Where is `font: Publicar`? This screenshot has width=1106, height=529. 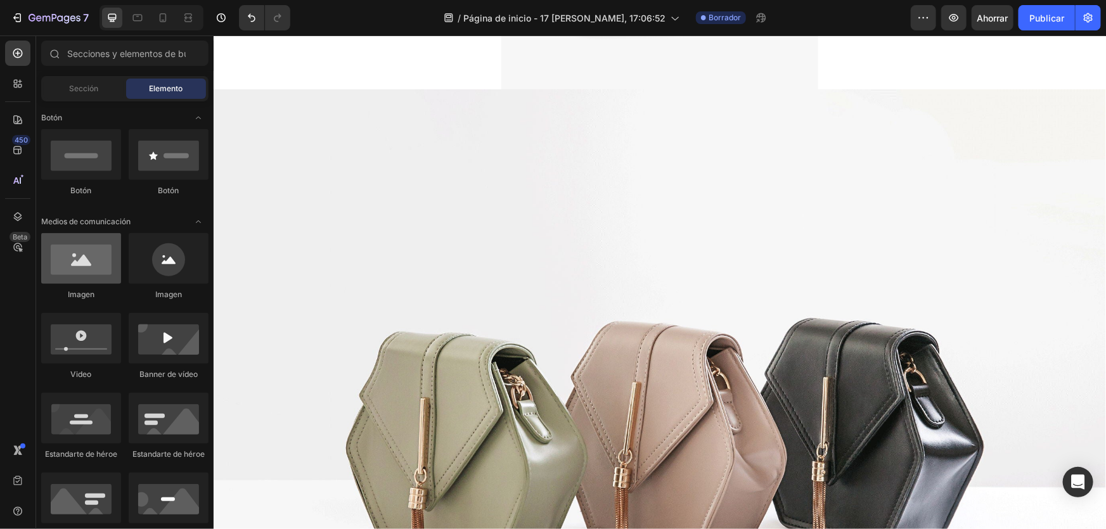 font: Publicar is located at coordinates (1046, 18).